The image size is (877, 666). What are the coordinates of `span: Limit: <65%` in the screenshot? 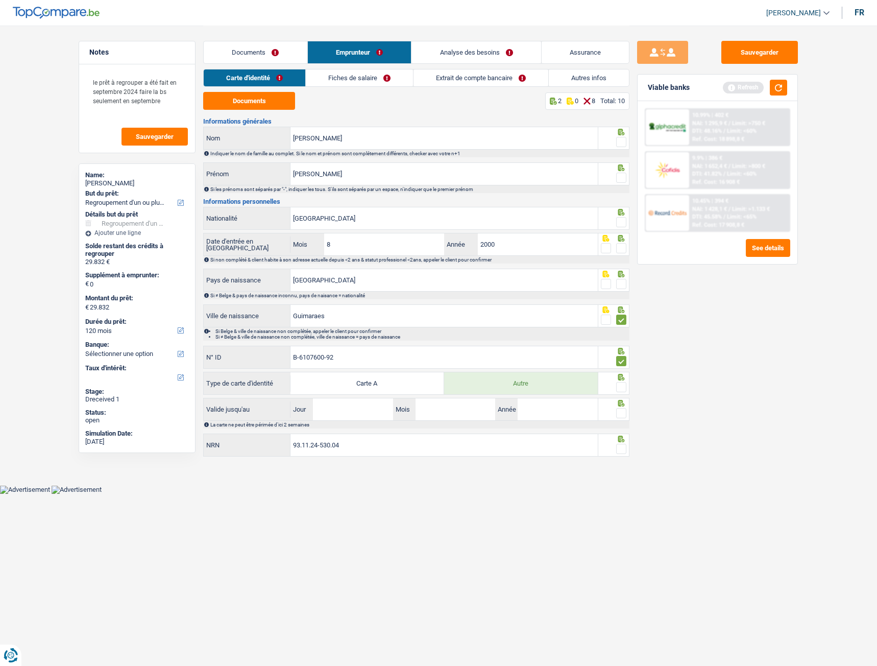 It's located at (742, 216).